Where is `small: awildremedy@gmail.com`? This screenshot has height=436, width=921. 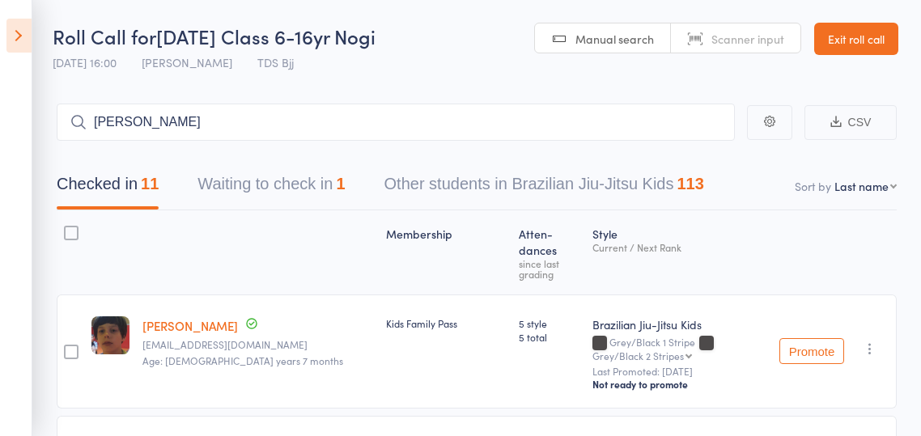
small: awildremedy@gmail.com is located at coordinates (257, 345).